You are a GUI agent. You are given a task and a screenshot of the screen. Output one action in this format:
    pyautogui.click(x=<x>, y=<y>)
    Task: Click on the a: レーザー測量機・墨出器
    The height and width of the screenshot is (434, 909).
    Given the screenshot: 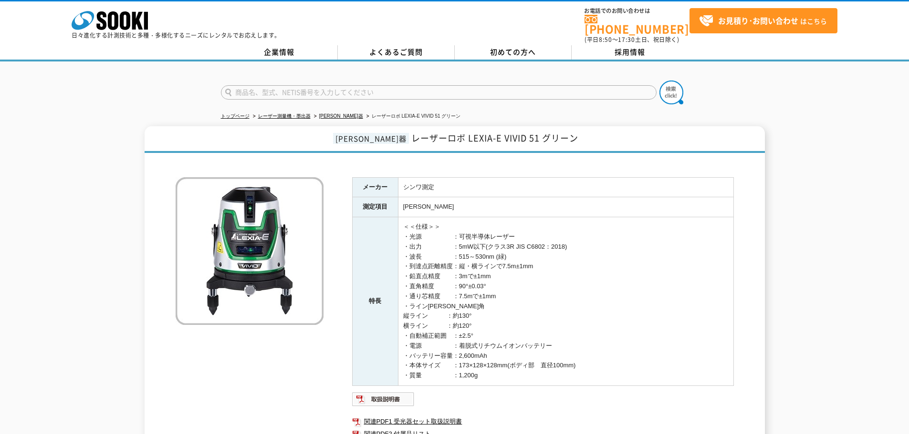 What is the action you would take?
    pyautogui.click(x=284, y=116)
    